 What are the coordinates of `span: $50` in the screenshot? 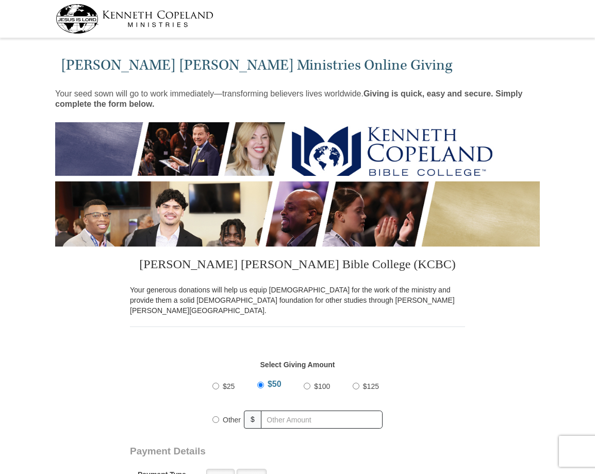 It's located at (274, 384).